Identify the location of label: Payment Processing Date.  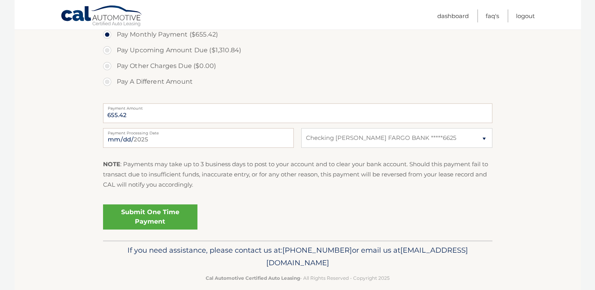
(198, 131).